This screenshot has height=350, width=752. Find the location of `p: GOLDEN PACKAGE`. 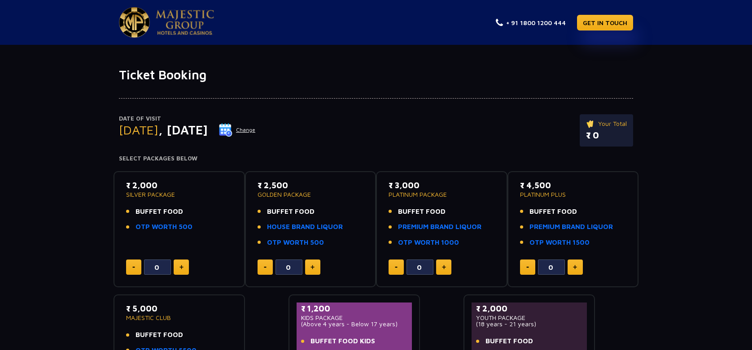

p: GOLDEN PACKAGE is located at coordinates (311, 195).